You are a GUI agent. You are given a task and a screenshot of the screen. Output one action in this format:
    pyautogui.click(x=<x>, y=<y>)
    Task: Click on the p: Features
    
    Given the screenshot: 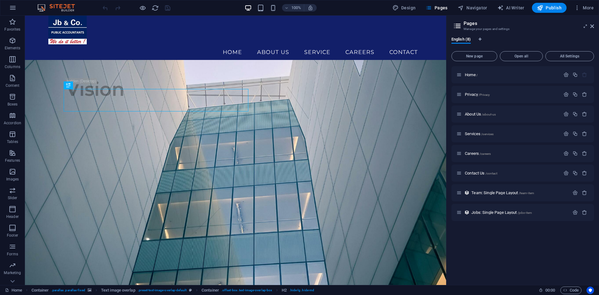 What is the action you would take?
    pyautogui.click(x=12, y=160)
    